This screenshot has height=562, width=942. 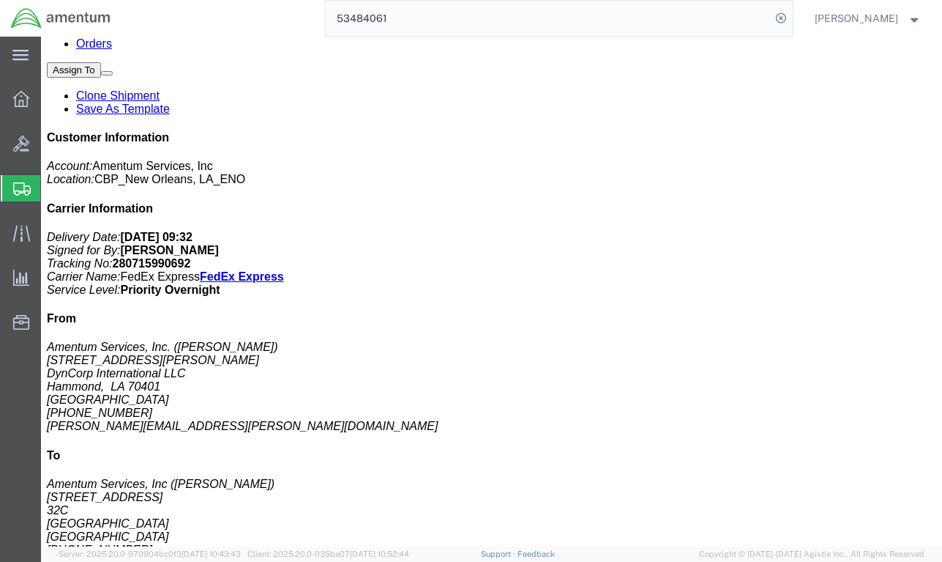 What do you see at coordinates (61, 18) in the screenshot?
I see `img: logo` at bounding box center [61, 18].